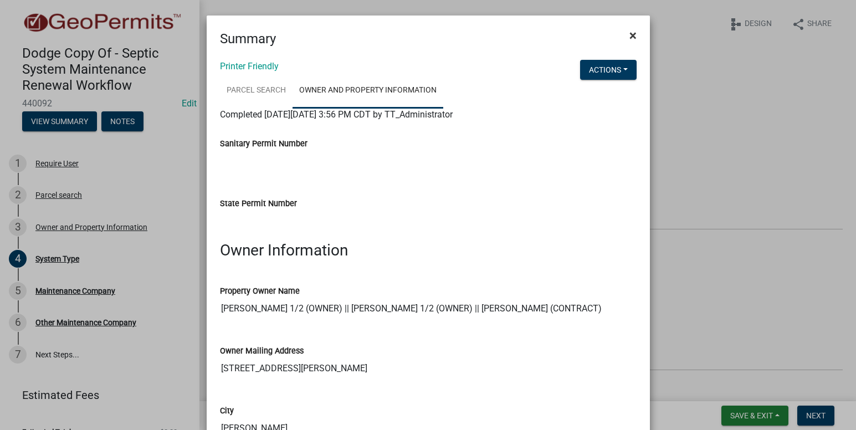  I want to click on button: Close, so click(633, 35).